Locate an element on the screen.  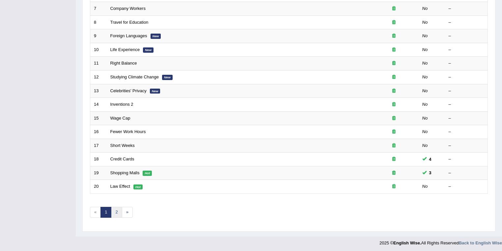
td: 13 is located at coordinates (98, 91).